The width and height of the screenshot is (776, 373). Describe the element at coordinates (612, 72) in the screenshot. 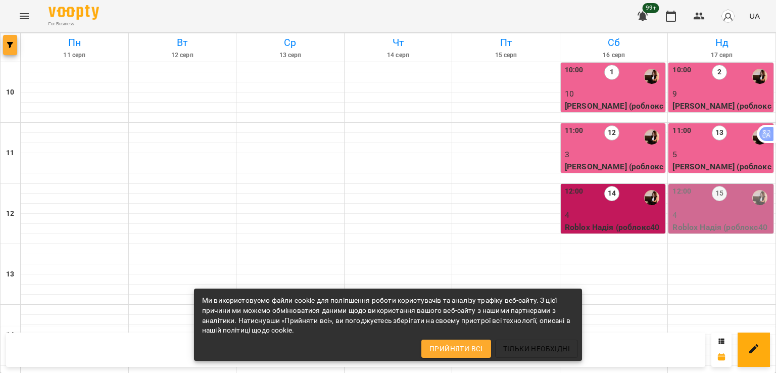

I see `label: 1` at that location.